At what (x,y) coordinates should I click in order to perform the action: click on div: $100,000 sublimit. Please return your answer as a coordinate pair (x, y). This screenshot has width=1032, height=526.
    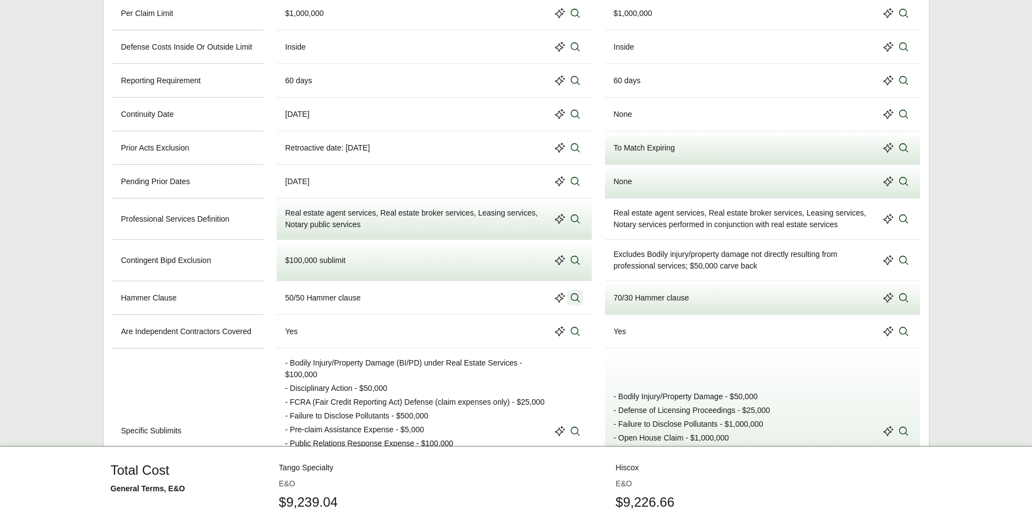
    Looking at the image, I should click on (316, 260).